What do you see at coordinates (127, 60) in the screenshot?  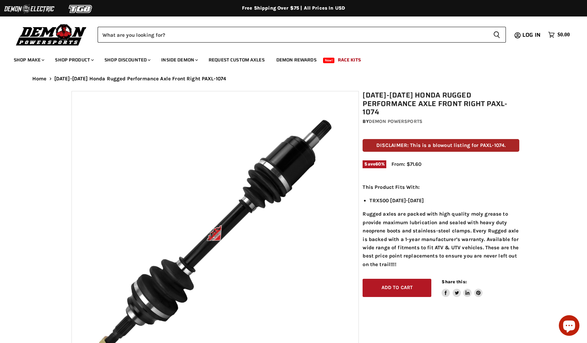 I see `a: Shop Discounted` at bounding box center [127, 60].